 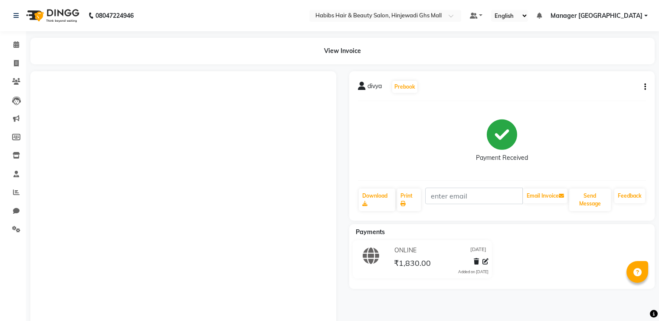 What do you see at coordinates (502, 158) in the screenshot?
I see `div: Payment Received` at bounding box center [502, 158].